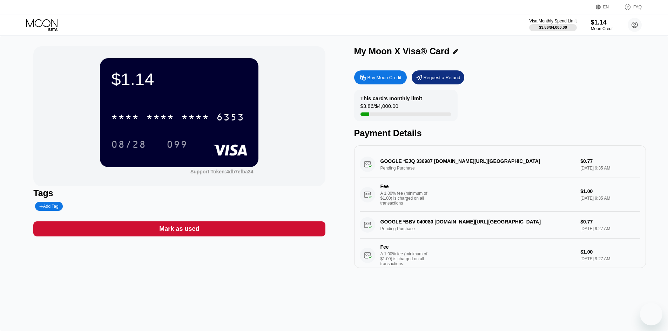 The image size is (668, 331). Describe the element at coordinates (500, 133) in the screenshot. I see `div: Payment Details` at that location.